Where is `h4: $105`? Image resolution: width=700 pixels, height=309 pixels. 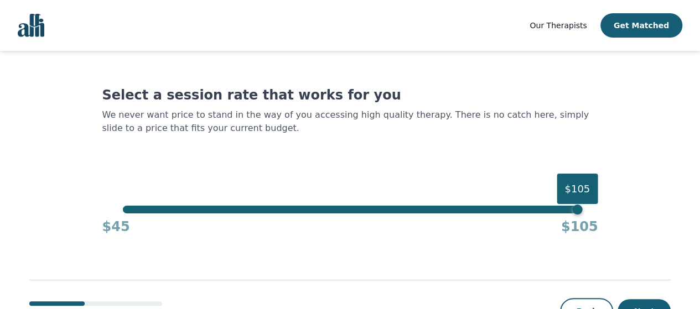
h4: $105 is located at coordinates (579, 227).